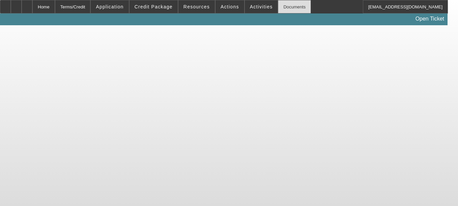 Image resolution: width=458 pixels, height=206 pixels. I want to click on a: Open Ticket, so click(430, 19).